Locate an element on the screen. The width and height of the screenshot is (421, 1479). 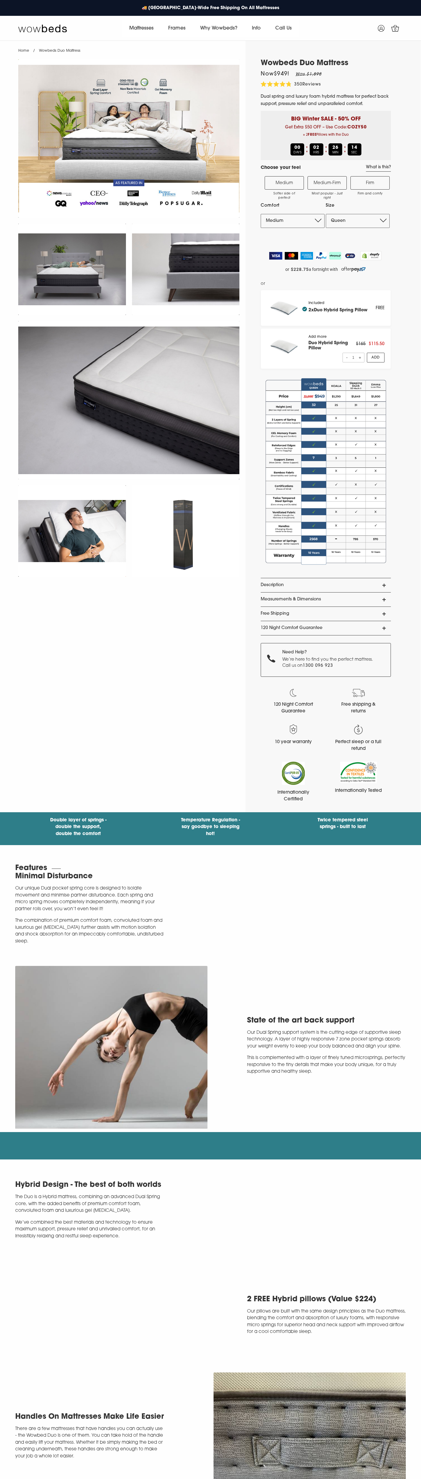
p: Our pillows are built with the same design principles as the Duo mattress, blending the comfort a... is located at coordinates (326, 1322).